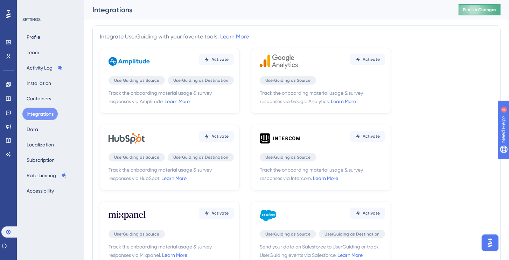 The height and width of the screenshot is (260, 509). I want to click on span: Track the onboarding material usage & survey responses via Google Analytics., so click(322, 97).